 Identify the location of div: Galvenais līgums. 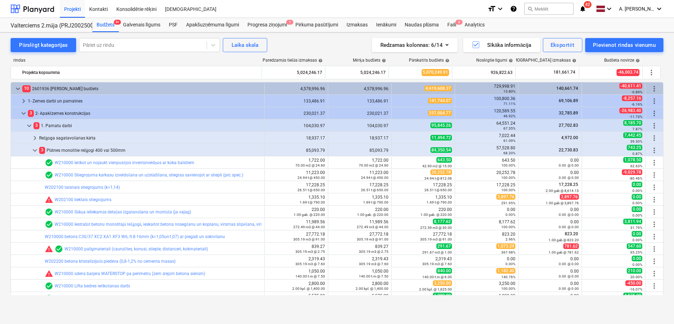
(142, 25).